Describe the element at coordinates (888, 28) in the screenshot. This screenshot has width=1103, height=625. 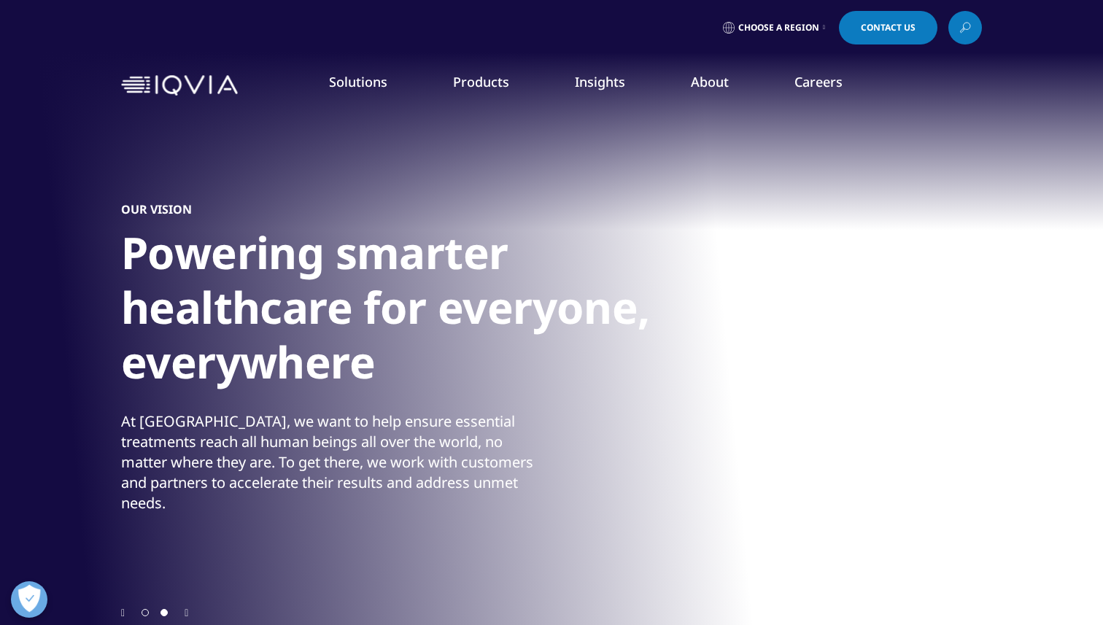
I see `span: Contact Us` at that location.